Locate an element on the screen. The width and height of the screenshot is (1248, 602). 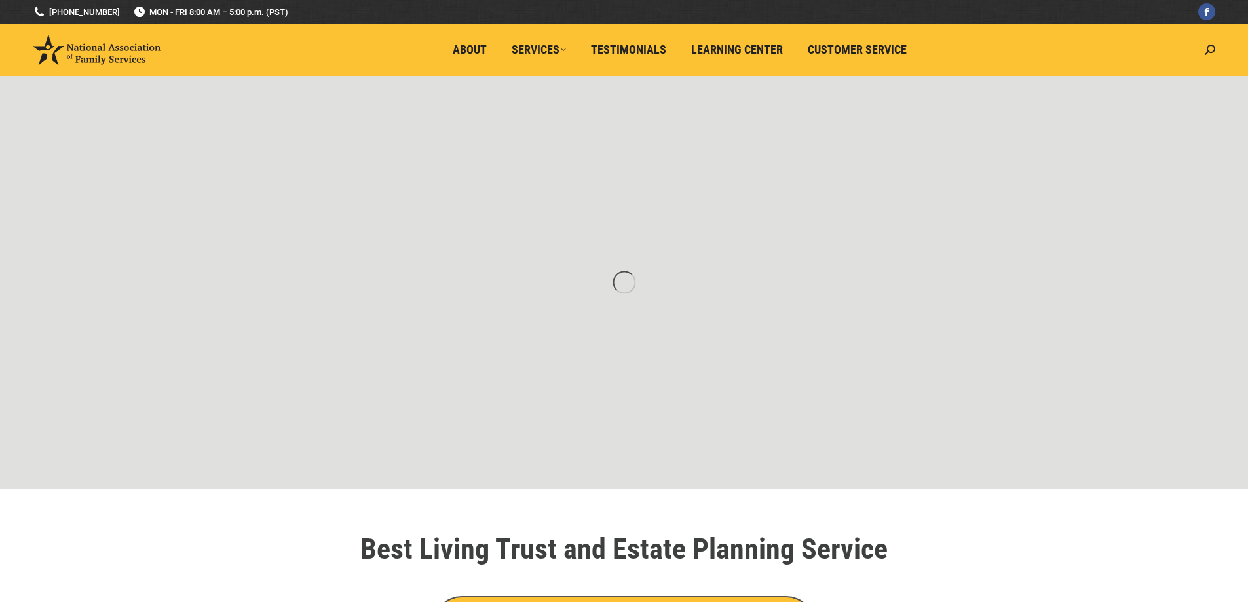
span: Learning Center is located at coordinates (737, 50).